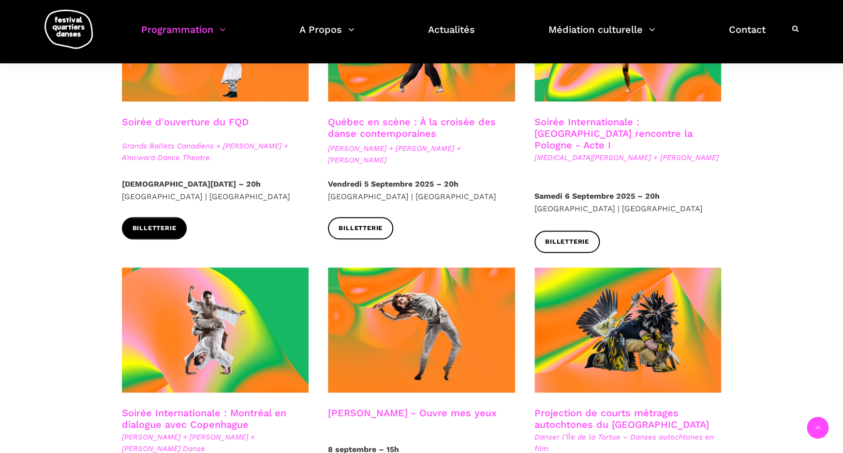  Describe the element at coordinates (185, 122) in the screenshot. I see `a: Soirée d'ouverture du FQD` at that location.